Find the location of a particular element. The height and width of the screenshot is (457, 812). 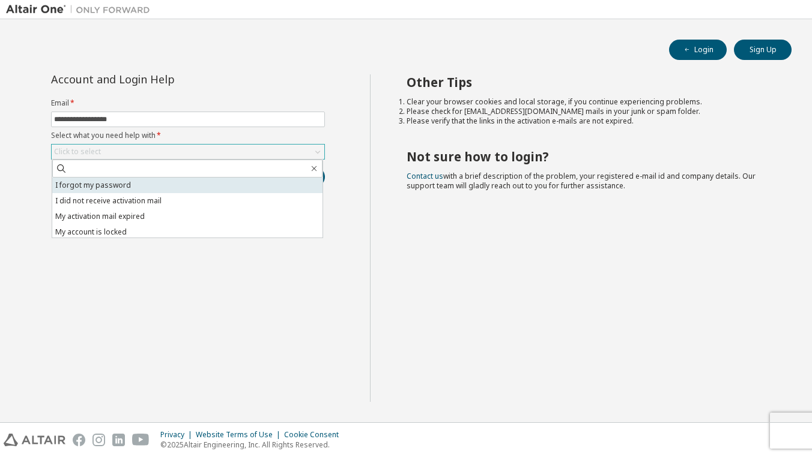

div: Privacy is located at coordinates (178, 435).